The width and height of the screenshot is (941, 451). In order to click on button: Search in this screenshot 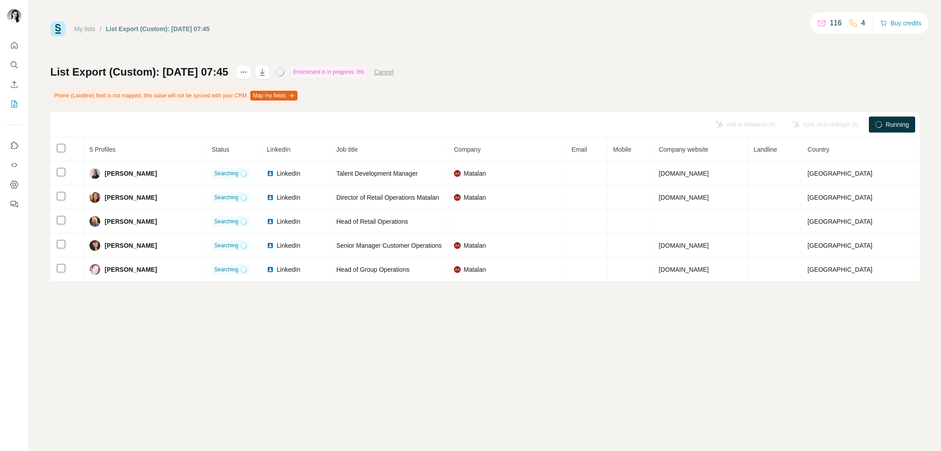, I will do `click(14, 65)`.